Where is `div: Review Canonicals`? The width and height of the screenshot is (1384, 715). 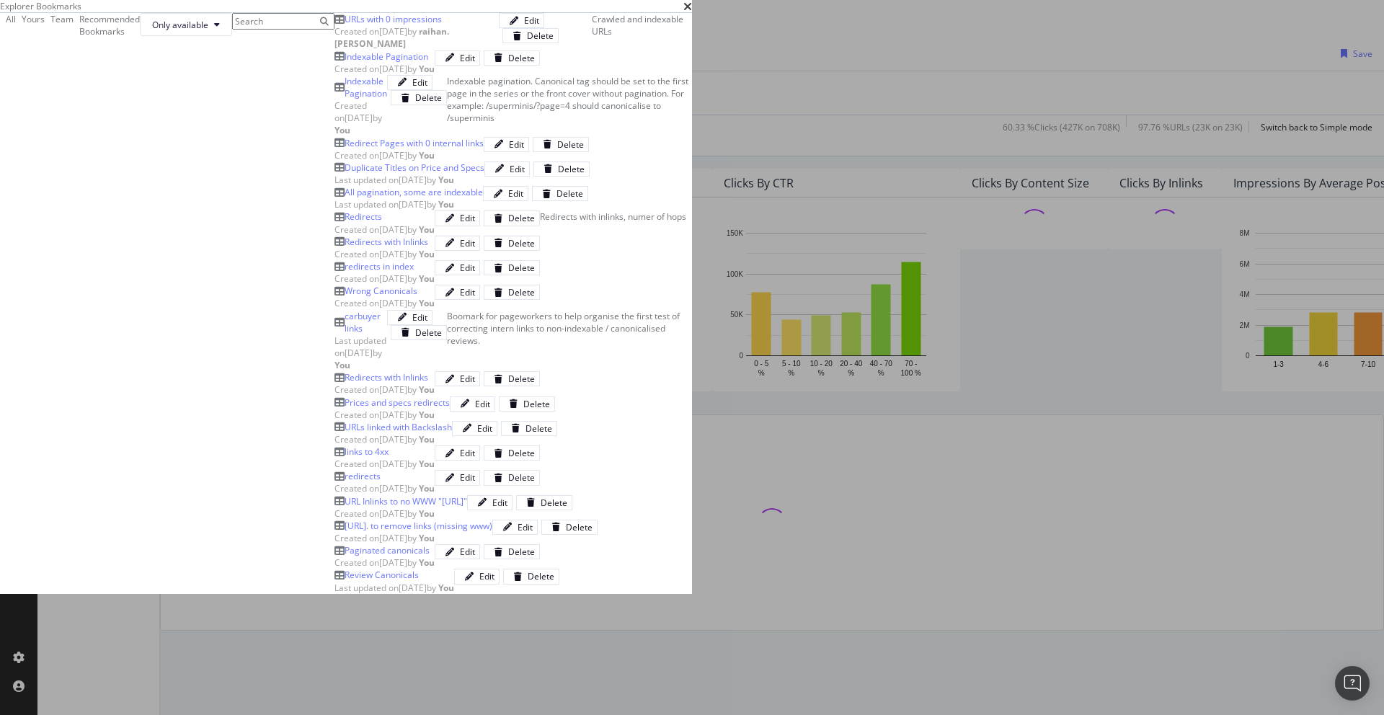
div: Review Canonicals is located at coordinates (381, 575).